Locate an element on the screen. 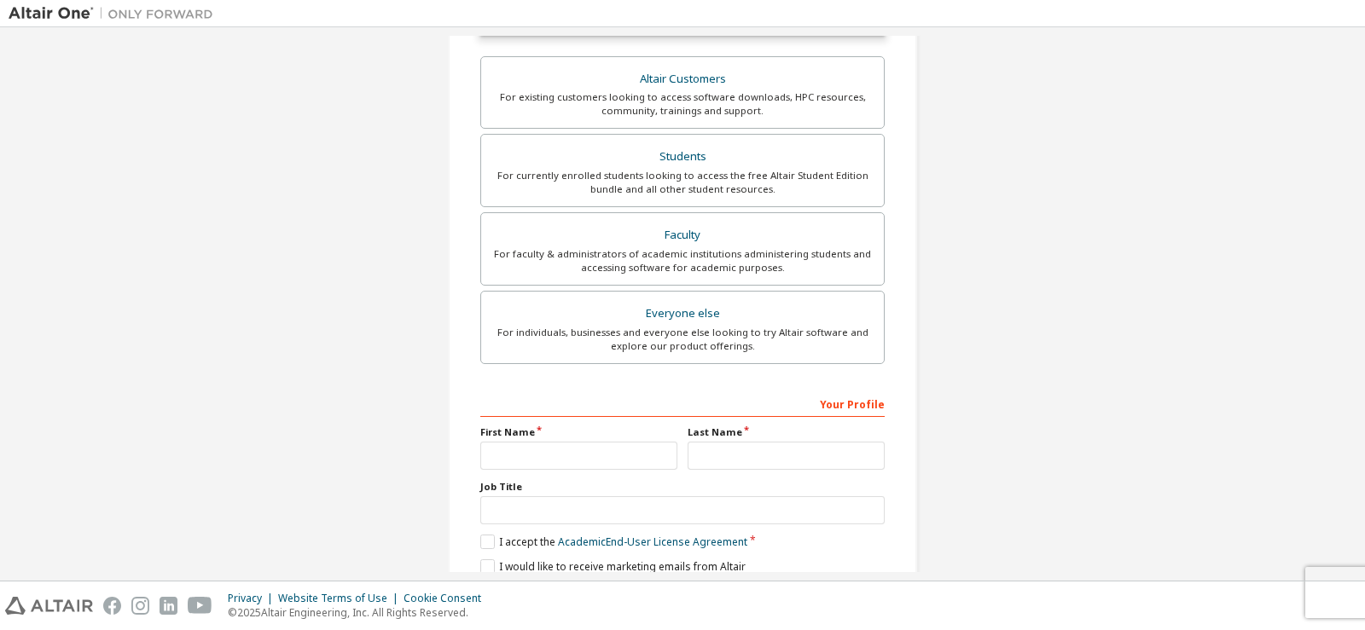 This screenshot has width=1365, height=630. label: Last Name is located at coordinates (786, 433).